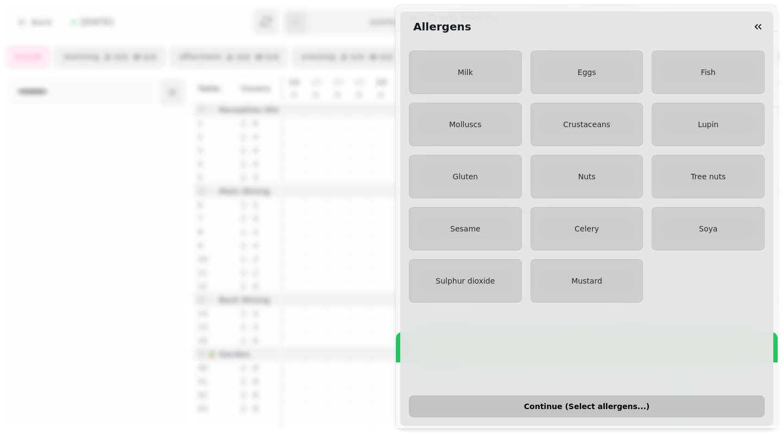 Image resolution: width=782 pixels, height=433 pixels. Describe the element at coordinates (587, 229) in the screenshot. I see `span: Celery` at that location.